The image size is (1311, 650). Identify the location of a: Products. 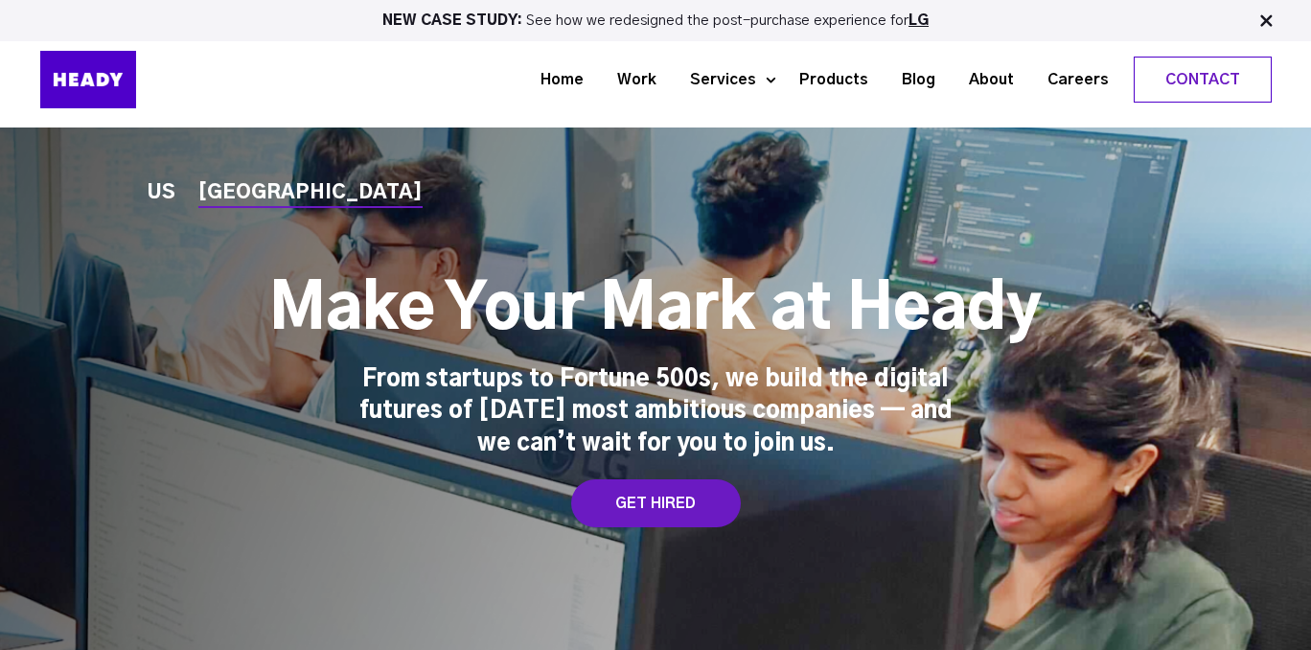
(826, 80).